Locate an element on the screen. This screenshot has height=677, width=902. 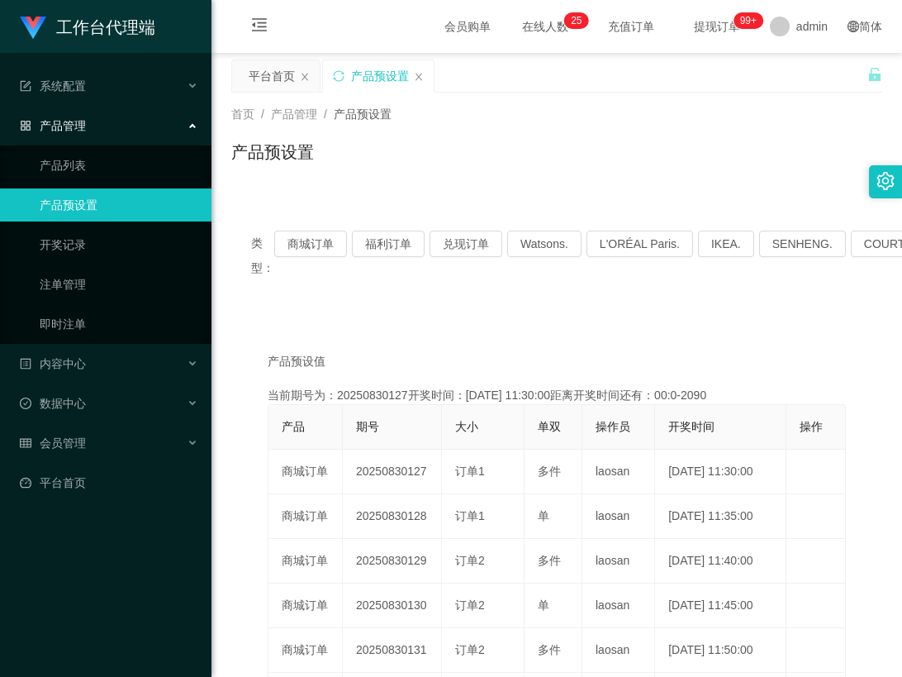
td: 20250830127 is located at coordinates (392, 472).